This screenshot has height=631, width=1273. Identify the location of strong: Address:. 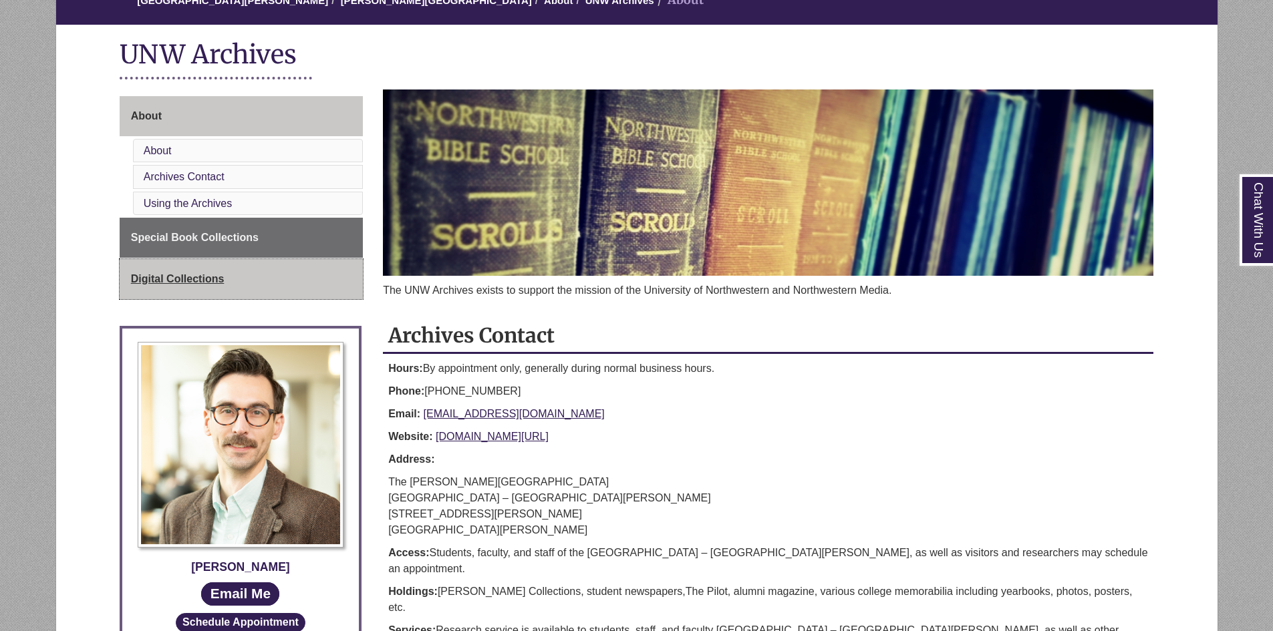
(411, 459).